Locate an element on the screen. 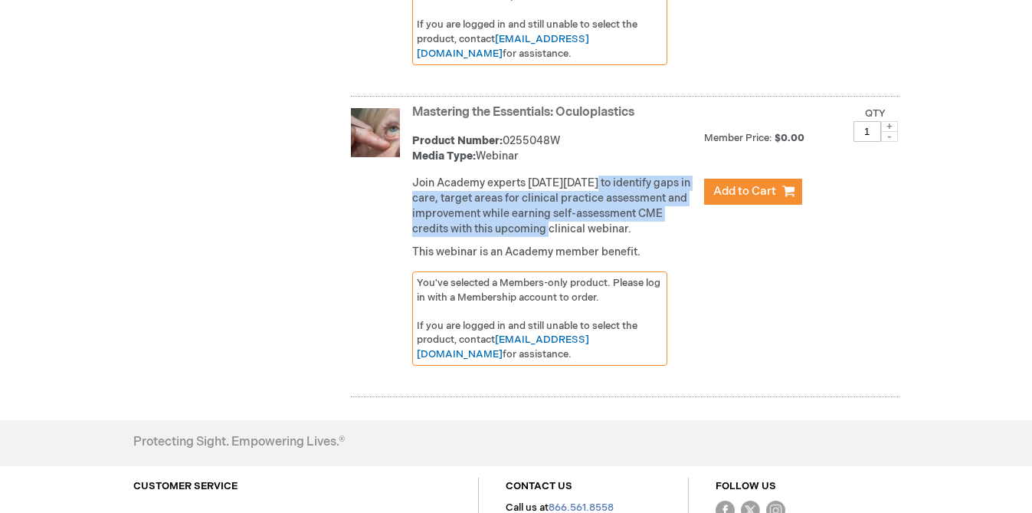 This screenshot has height=513, width=1032. img: Mastering the Essentials: Oculoplastics is located at coordinates (375, 133).